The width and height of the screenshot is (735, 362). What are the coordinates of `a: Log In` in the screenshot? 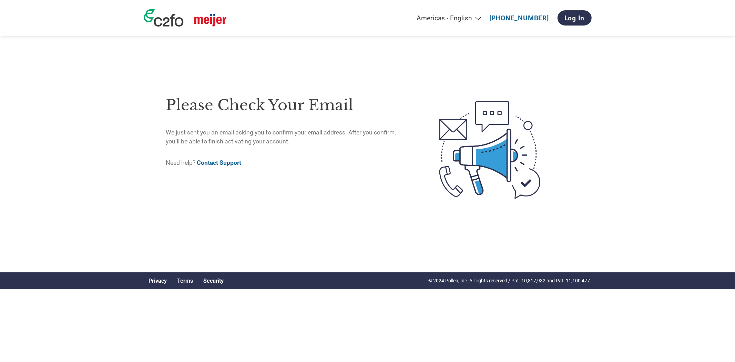 It's located at (575, 18).